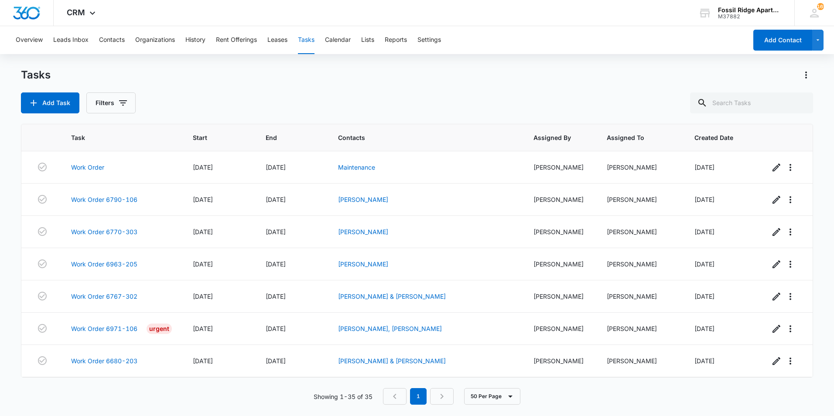  What do you see at coordinates (783, 40) in the screenshot?
I see `button: Add Contact` at bounding box center [783, 40].